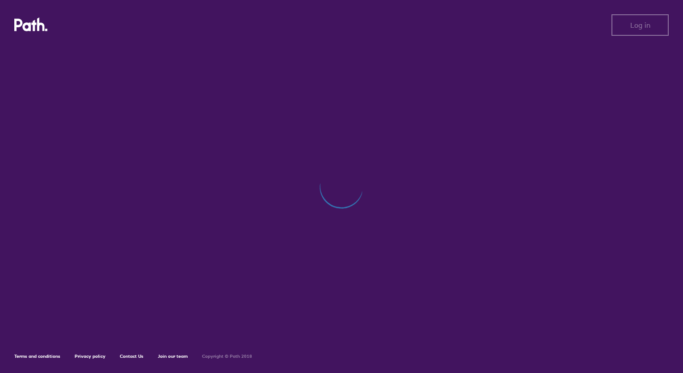 The height and width of the screenshot is (373, 683). What do you see at coordinates (640, 25) in the screenshot?
I see `button: Log in` at bounding box center [640, 25].